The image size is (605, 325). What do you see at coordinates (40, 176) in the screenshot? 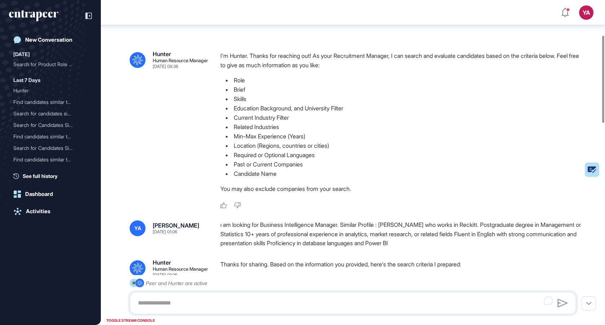
I see `span: See full history` at bounding box center [40, 176].